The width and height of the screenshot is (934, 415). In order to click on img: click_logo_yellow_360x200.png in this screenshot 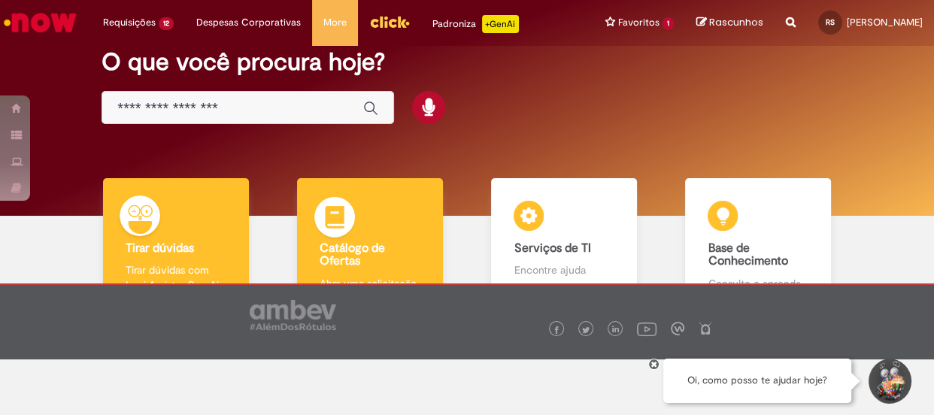, I will do `click(390, 22)`.